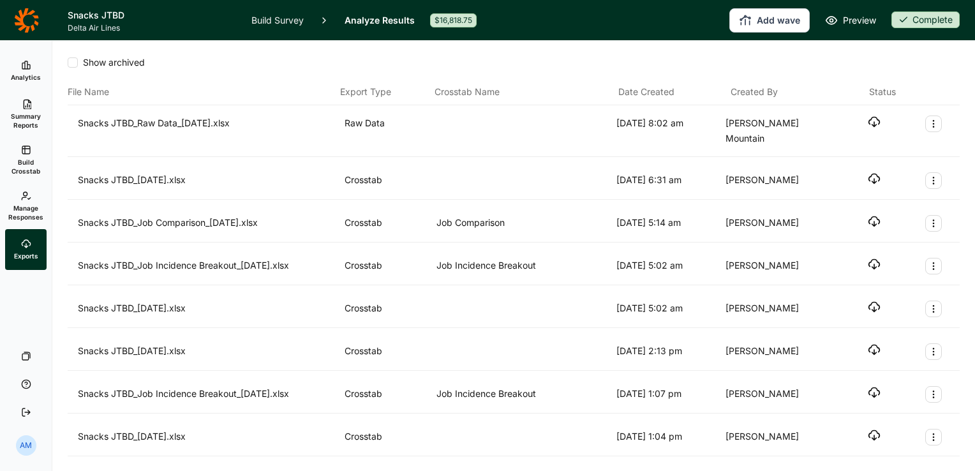 The width and height of the screenshot is (975, 471). Describe the element at coordinates (26, 114) in the screenshot. I see `a: Summary Reports` at that location.